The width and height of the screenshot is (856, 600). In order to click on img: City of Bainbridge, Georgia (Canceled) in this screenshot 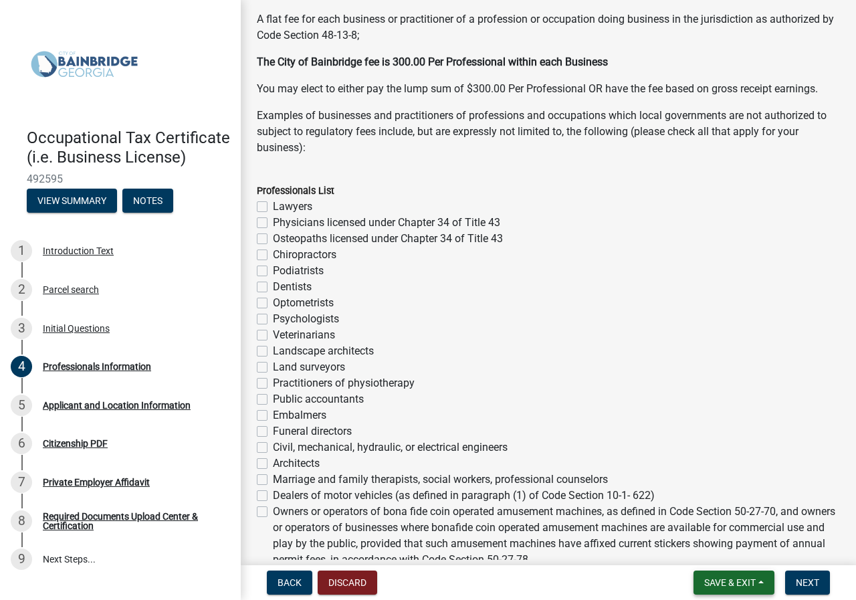, I will do `click(84, 64)`.